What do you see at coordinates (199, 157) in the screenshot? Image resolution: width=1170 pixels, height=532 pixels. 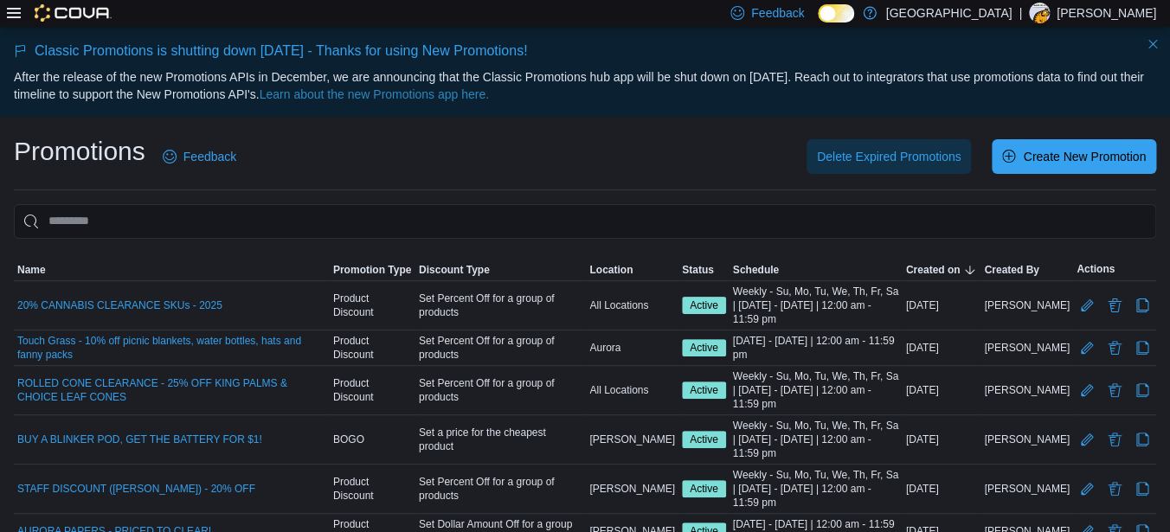 I see `a: Feedback` at bounding box center [199, 157].